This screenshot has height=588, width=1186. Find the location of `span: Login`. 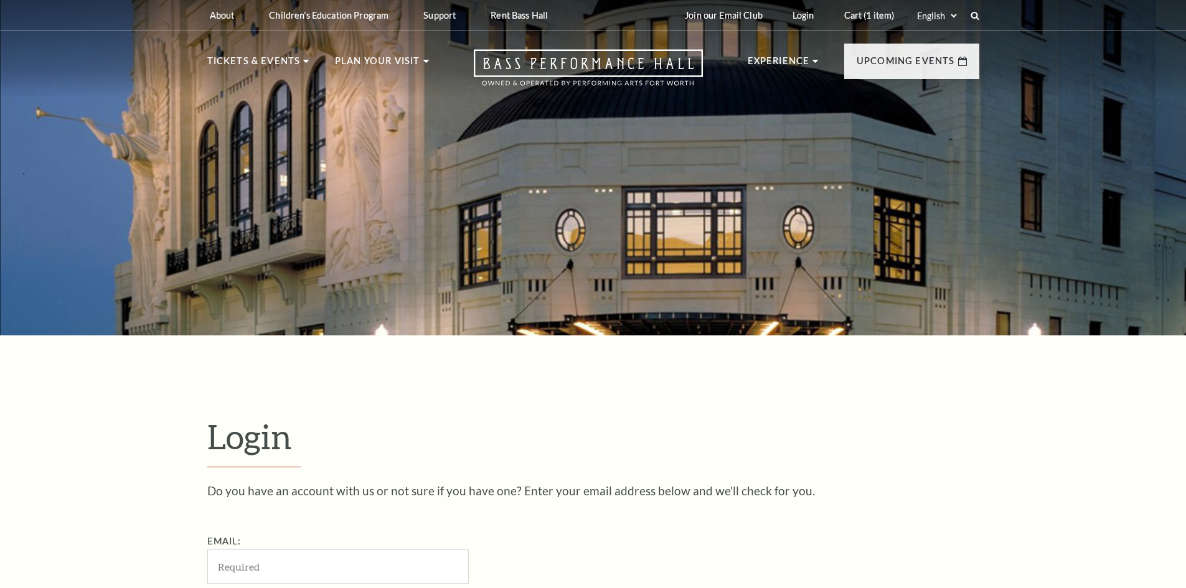

span: Login is located at coordinates (250, 436).